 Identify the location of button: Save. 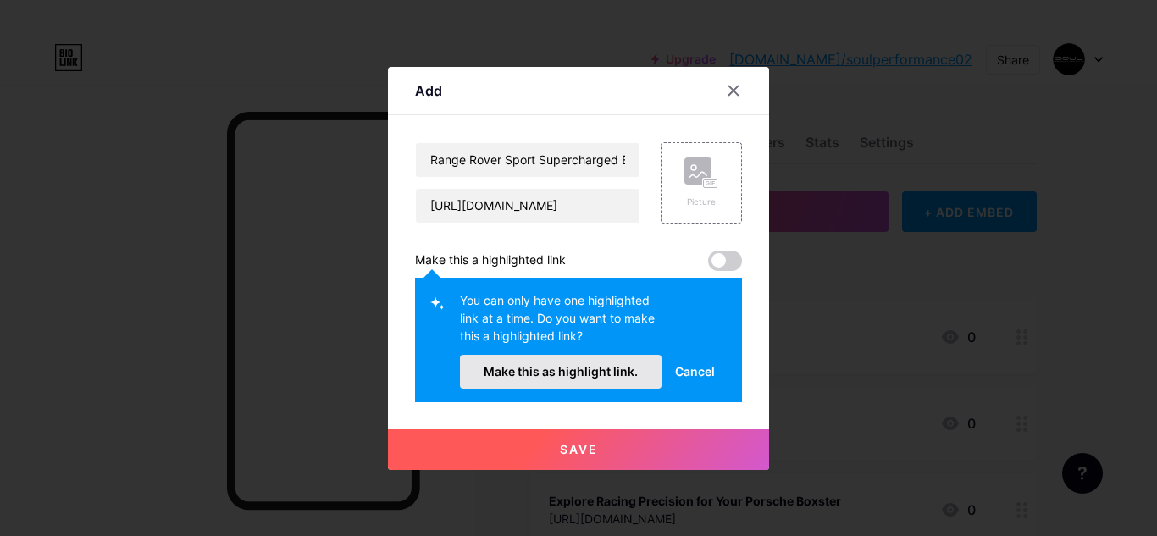
(578, 450).